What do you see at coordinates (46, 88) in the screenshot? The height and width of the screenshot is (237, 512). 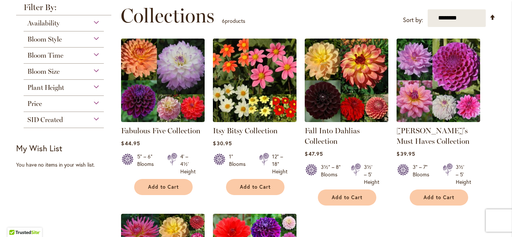 I see `span: Plant Height` at bounding box center [46, 88].